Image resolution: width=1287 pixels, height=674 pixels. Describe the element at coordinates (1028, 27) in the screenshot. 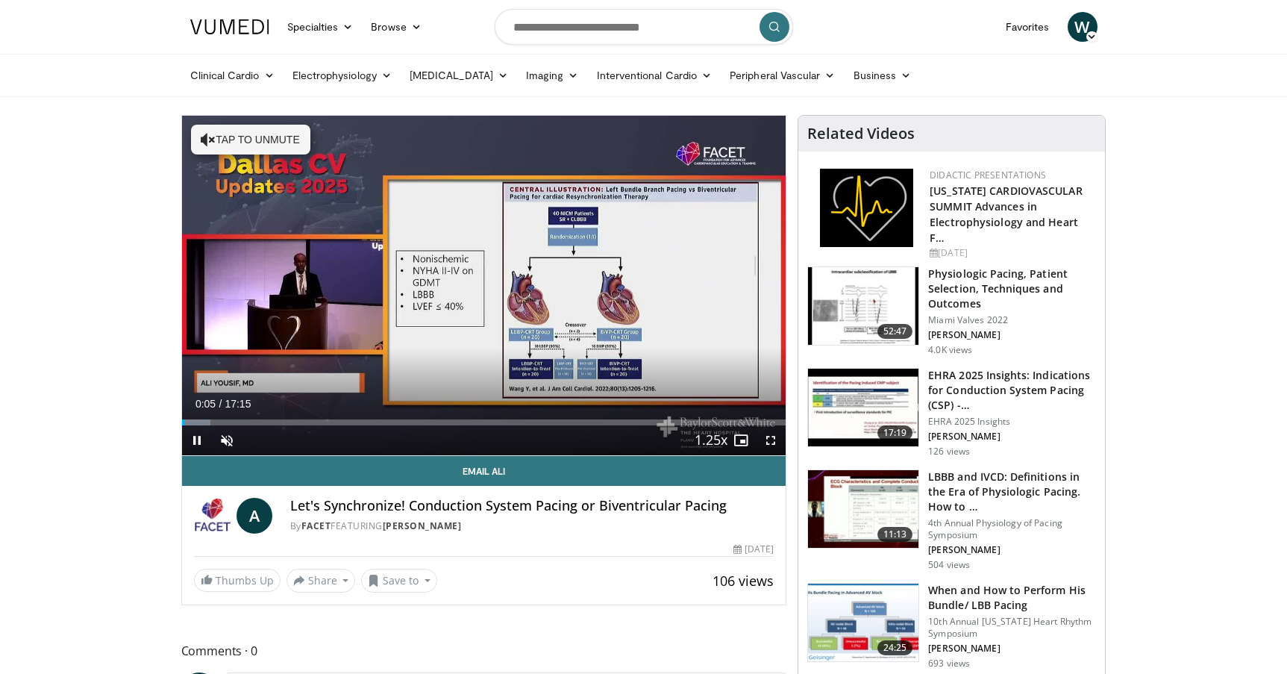

I see `a: Favorites` at that location.